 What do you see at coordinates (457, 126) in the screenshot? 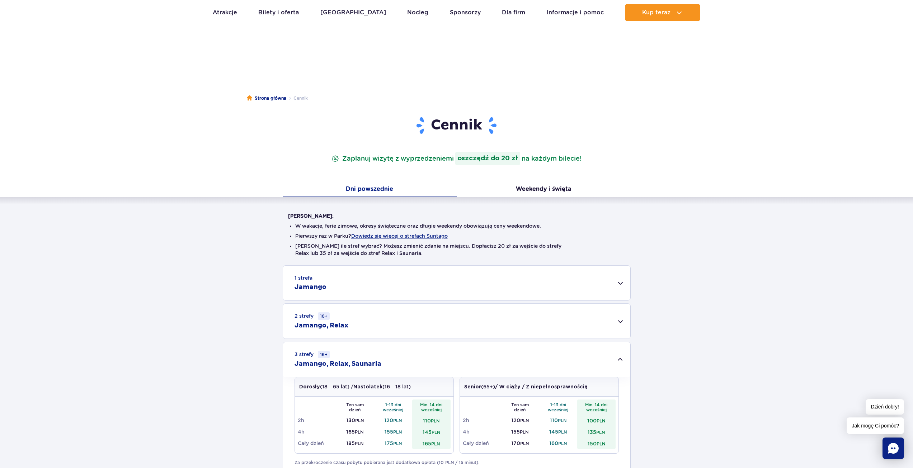
I see `h1: Cennik` at bounding box center [457, 126].